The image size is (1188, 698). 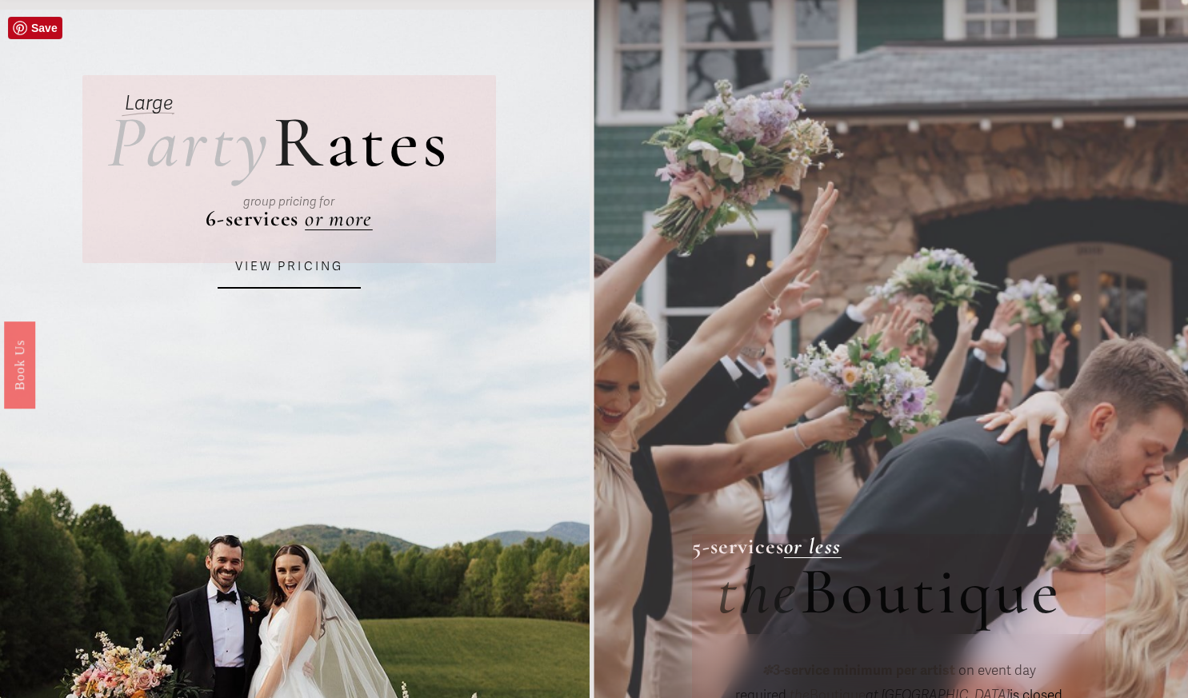 What do you see at coordinates (35, 28) in the screenshot?
I see `a: Pin it!` at bounding box center [35, 28].